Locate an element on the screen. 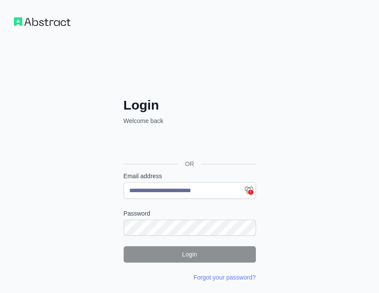 The width and height of the screenshot is (379, 293). span: OR is located at coordinates (189, 164).